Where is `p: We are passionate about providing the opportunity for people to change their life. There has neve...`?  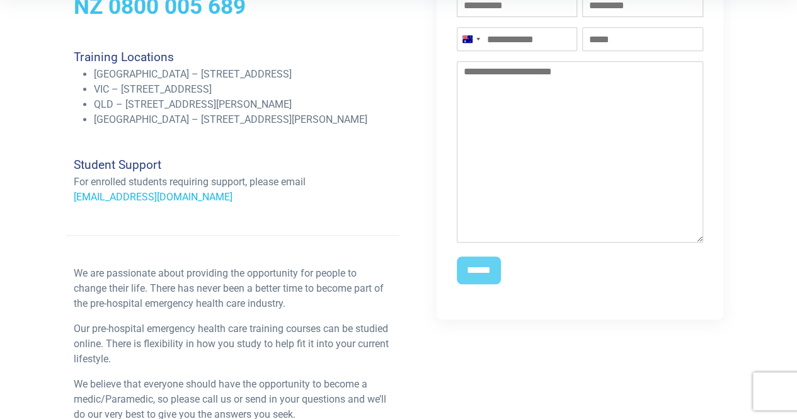
p: We are passionate about providing the opportunity for people to change their life. There has neve... is located at coordinates (232, 289).